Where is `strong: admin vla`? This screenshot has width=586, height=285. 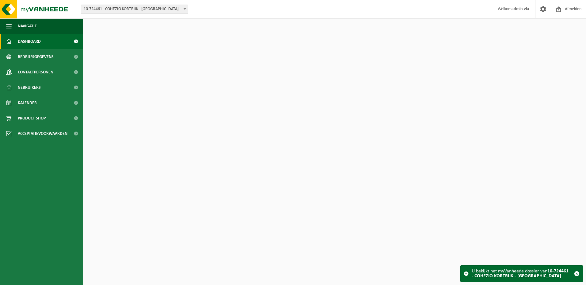
strong: admin vla is located at coordinates (520, 9).